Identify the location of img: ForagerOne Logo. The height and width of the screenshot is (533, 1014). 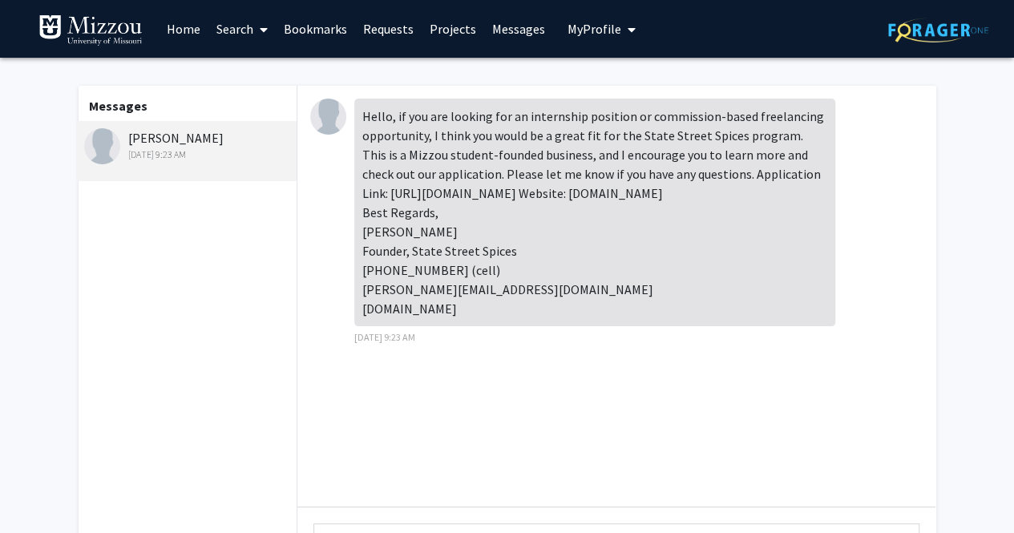
(938, 30).